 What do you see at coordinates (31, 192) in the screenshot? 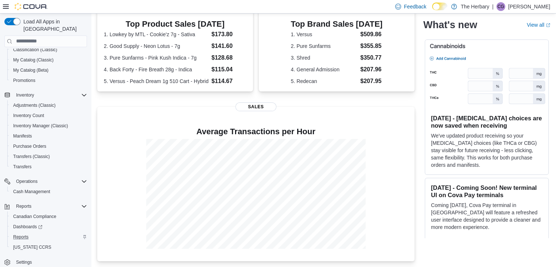
I see `a: Cash Management` at bounding box center [31, 192].